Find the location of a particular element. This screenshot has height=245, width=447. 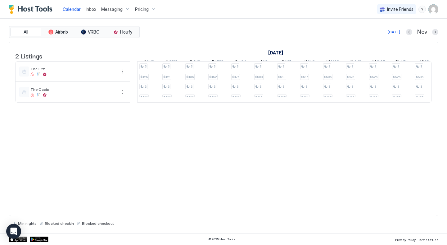

span: Privacy Policy is located at coordinates (405, 239).